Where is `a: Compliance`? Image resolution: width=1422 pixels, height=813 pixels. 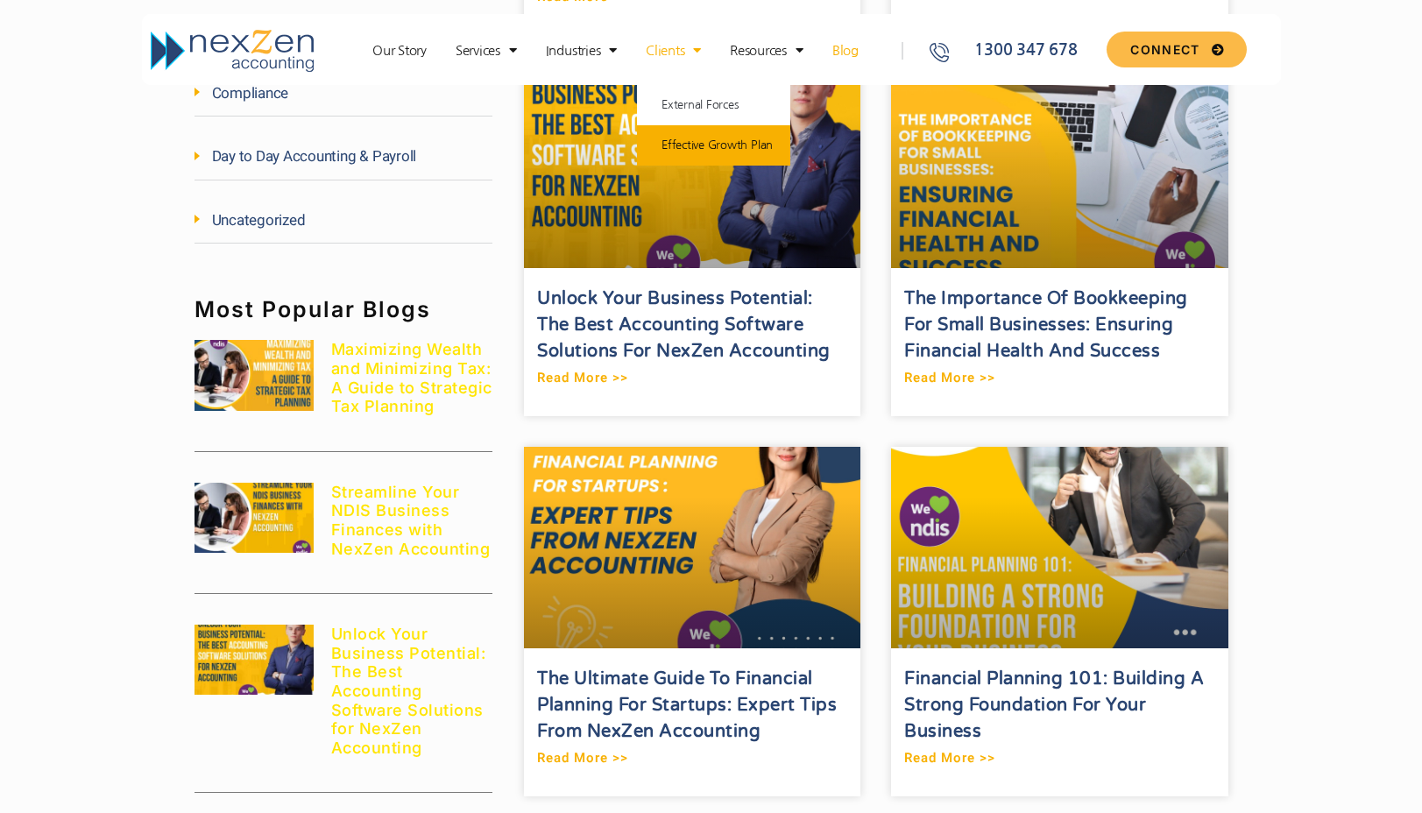 a: Compliance is located at coordinates (242, 93).